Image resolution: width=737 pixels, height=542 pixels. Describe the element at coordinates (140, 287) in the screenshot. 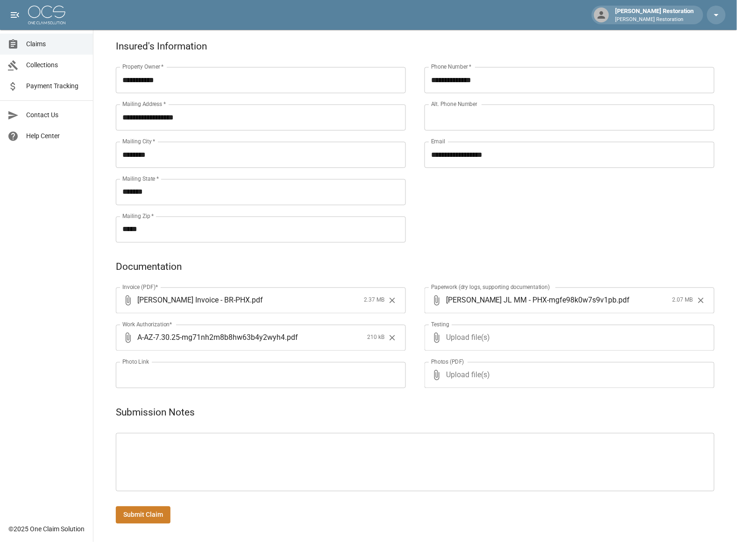

I see `label: Invoice (PDF)*` at that location.